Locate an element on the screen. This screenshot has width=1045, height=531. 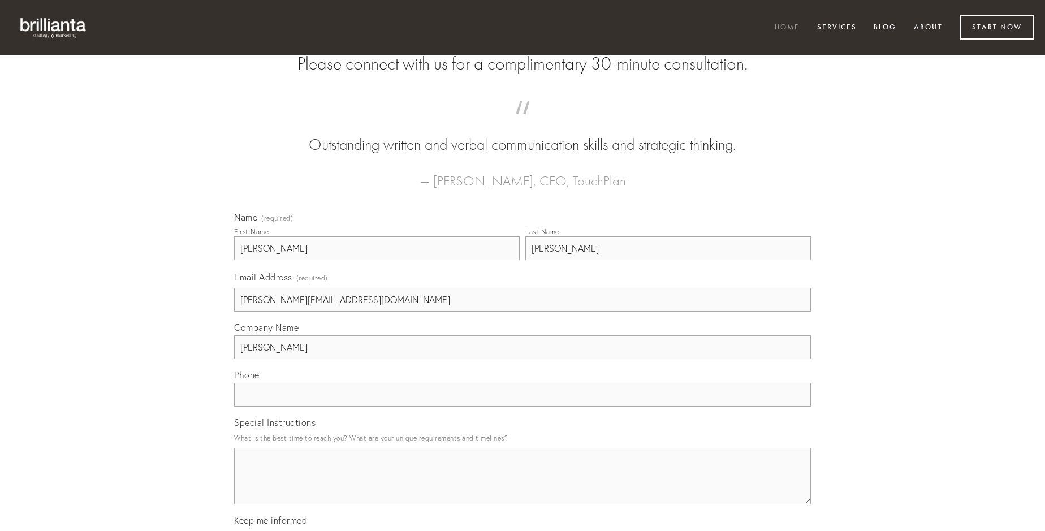
a: Start Now is located at coordinates (996, 27).